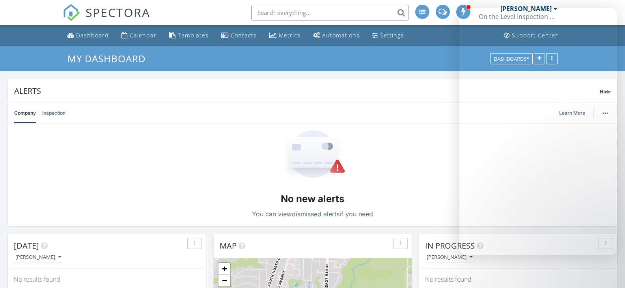 The width and height of the screenshot is (625, 288). Describe the element at coordinates (312, 214) in the screenshot. I see `p: You can view if you need` at that location.